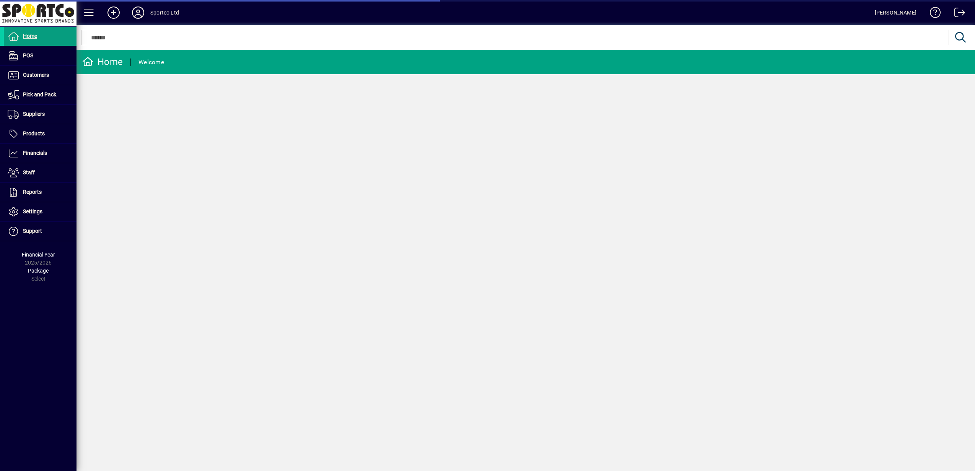  I want to click on a: Suppliers, so click(40, 114).